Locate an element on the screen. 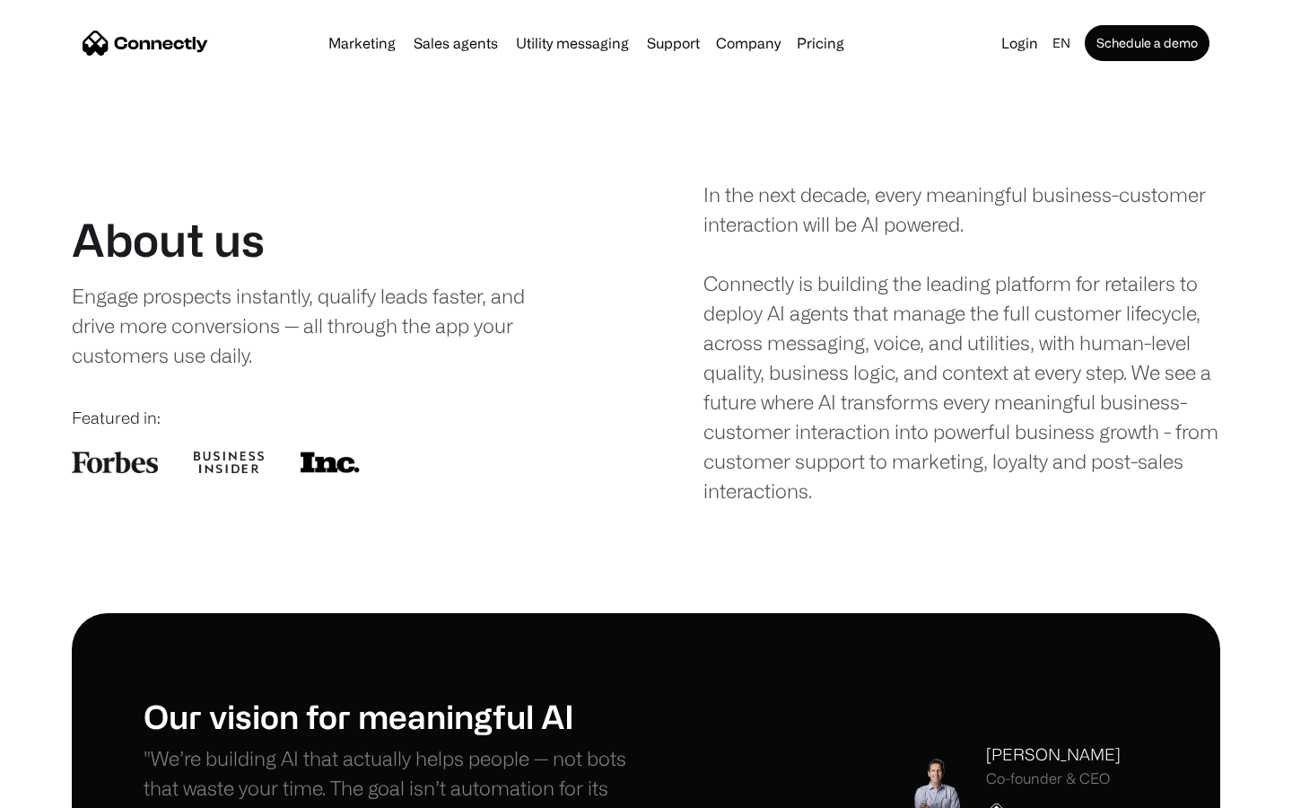 This screenshot has height=808, width=1292. h1: About us is located at coordinates (168, 240).